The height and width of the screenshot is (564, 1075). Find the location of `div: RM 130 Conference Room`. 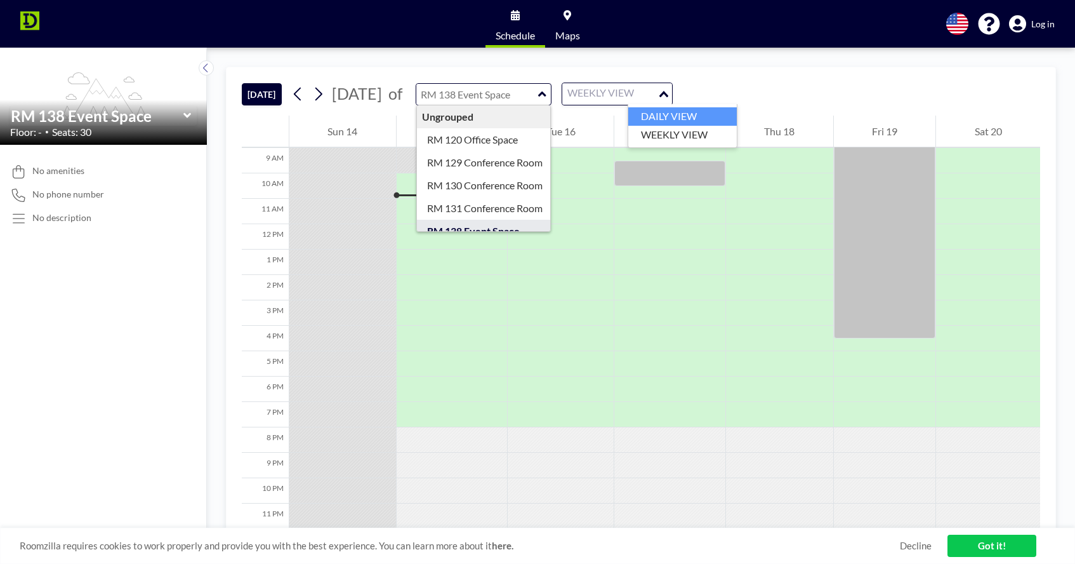

div: RM 130 Conference Room is located at coordinates (484, 185).